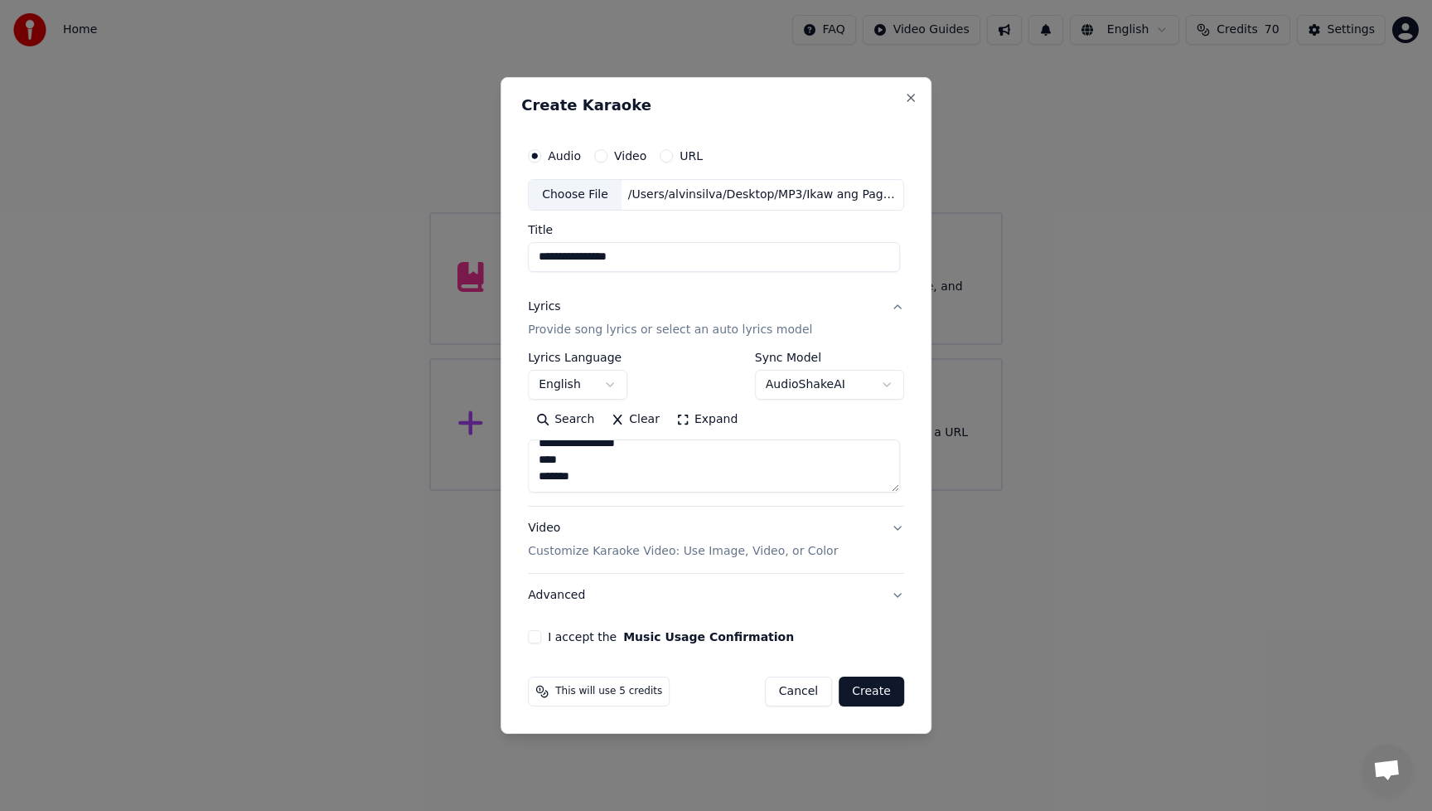 The width and height of the screenshot is (1432, 811). Describe the element at coordinates (608, 691) in the screenshot. I see `span: This will use 5 credits` at that location.